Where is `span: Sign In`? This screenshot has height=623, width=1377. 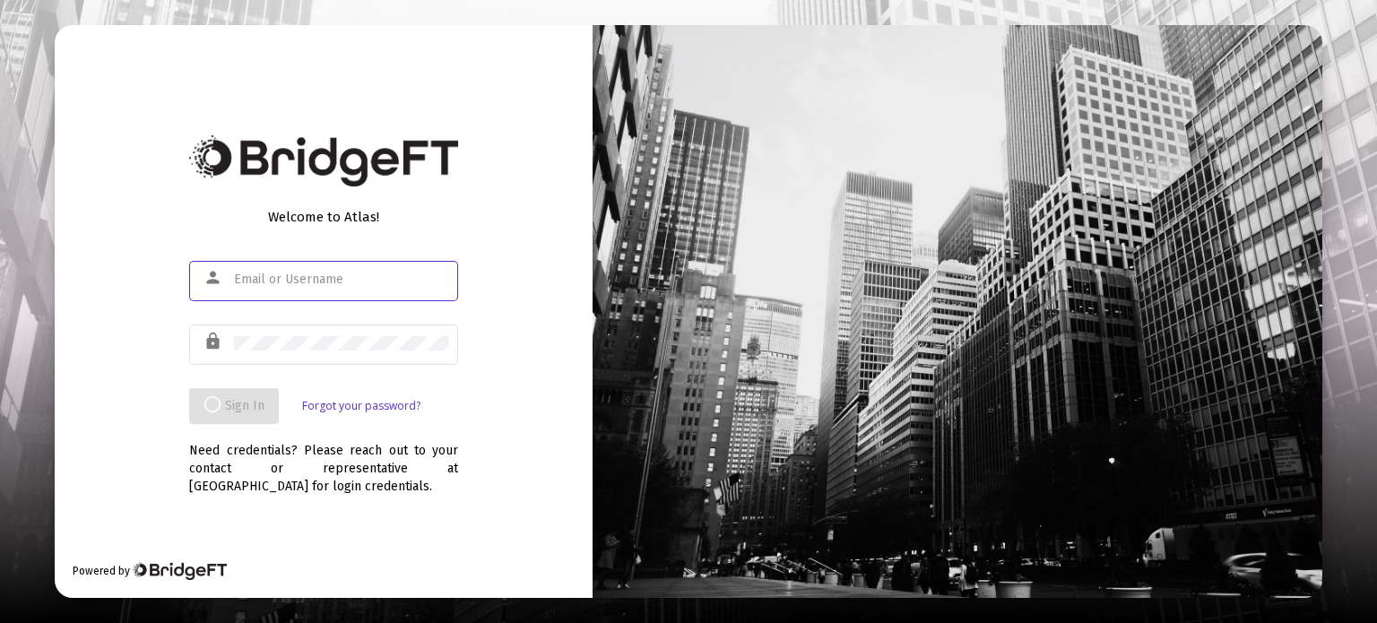
span: Sign In is located at coordinates (234, 405).